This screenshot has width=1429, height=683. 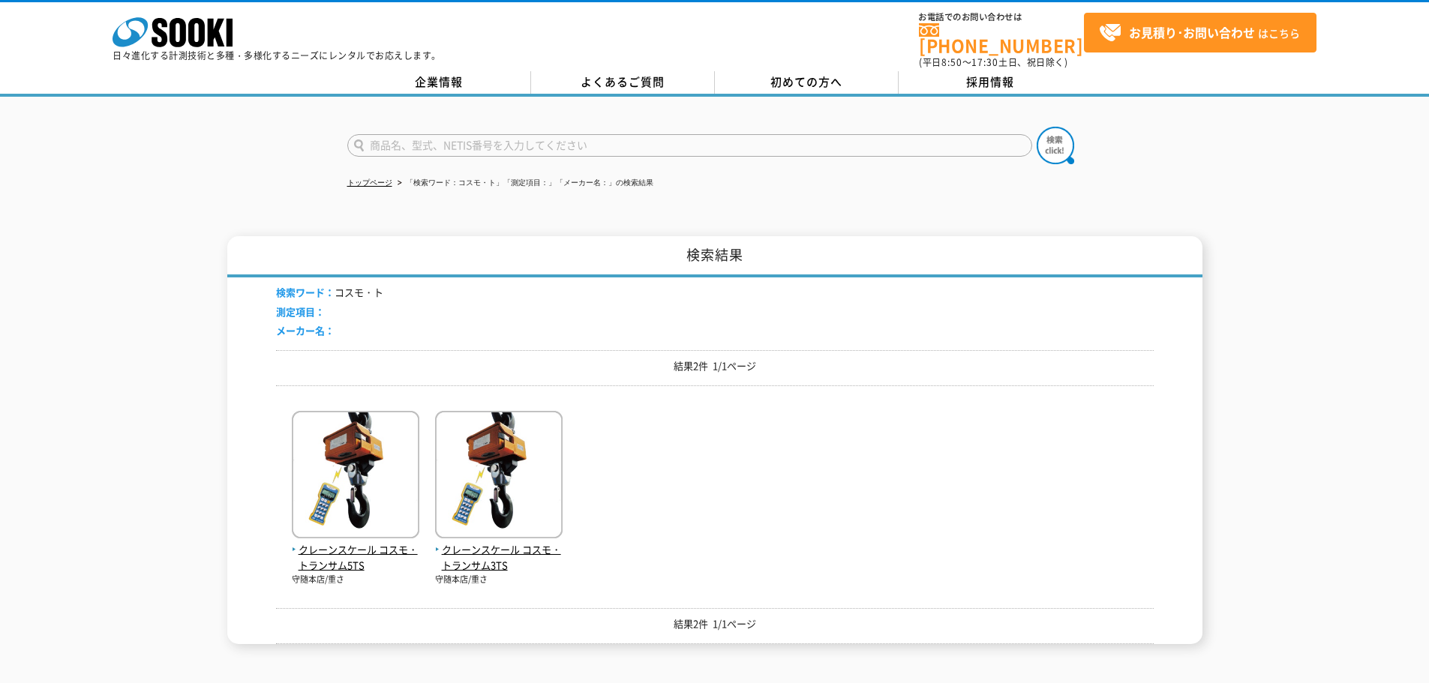 What do you see at coordinates (329, 293) in the screenshot?
I see `li: コスモ・ト` at bounding box center [329, 293].